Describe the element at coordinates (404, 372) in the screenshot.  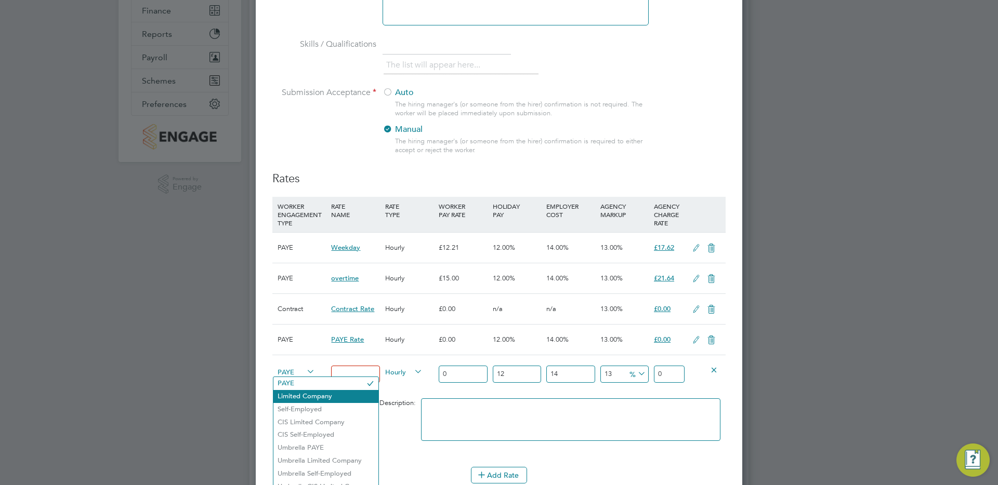
I see `span: Hourly` at that location.